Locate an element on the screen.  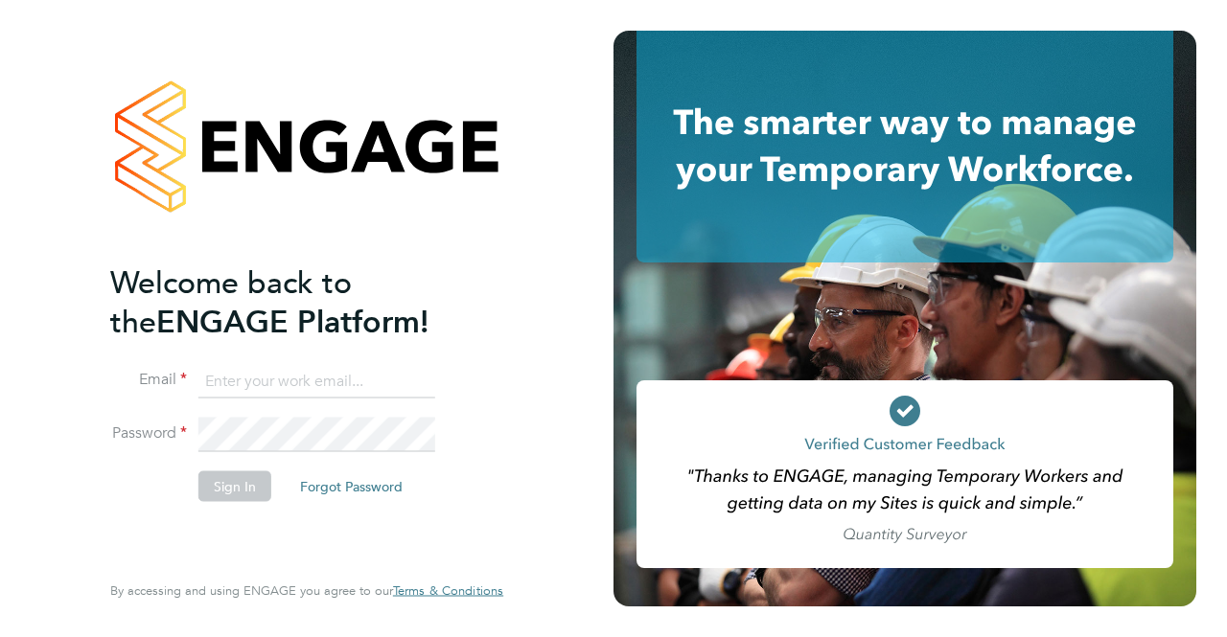
a: Terms & Conditions is located at coordinates (448, 591).